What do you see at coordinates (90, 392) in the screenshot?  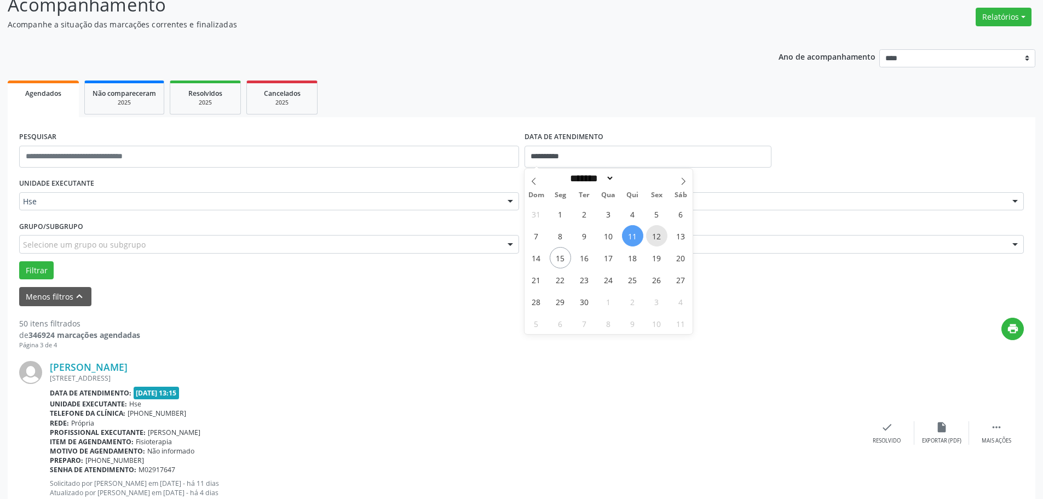 I see `b: Data de atendimento:` at bounding box center [90, 392].